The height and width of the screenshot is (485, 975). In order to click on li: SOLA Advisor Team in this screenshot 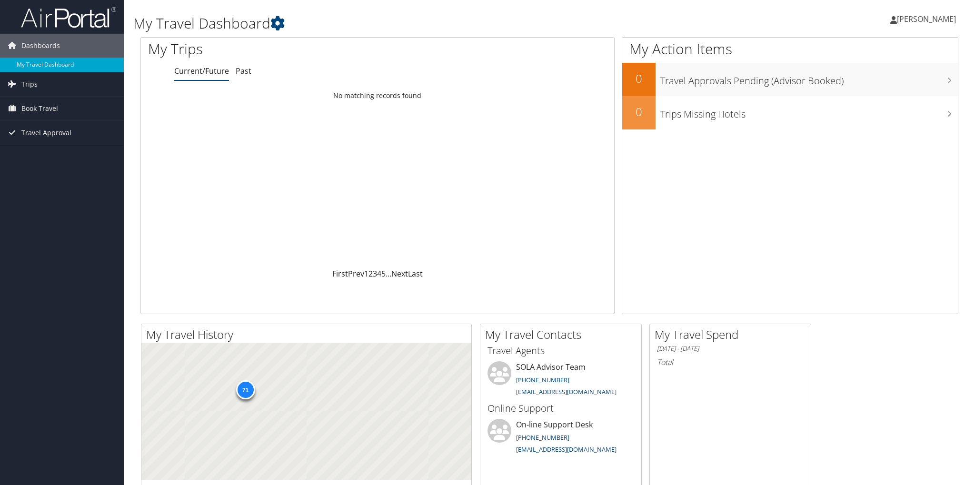, I will do `click(561, 381)`.